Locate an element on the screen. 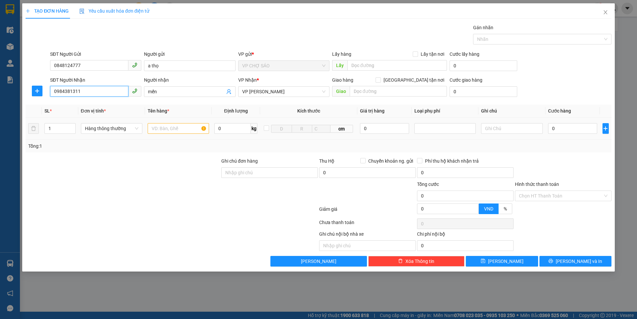 Image resolution: width=637 pixels, height=319 pixels. span: VP Nhận is located at coordinates (248, 80).